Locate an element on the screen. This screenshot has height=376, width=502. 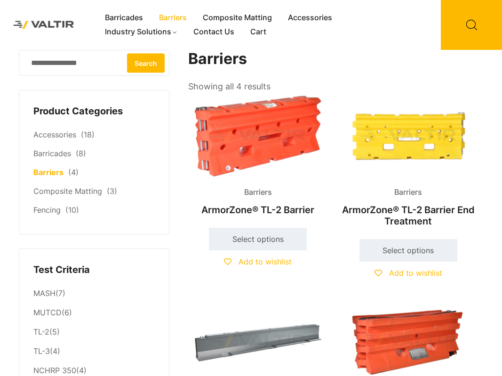
h4: Test Criteria is located at coordinates (94, 270).